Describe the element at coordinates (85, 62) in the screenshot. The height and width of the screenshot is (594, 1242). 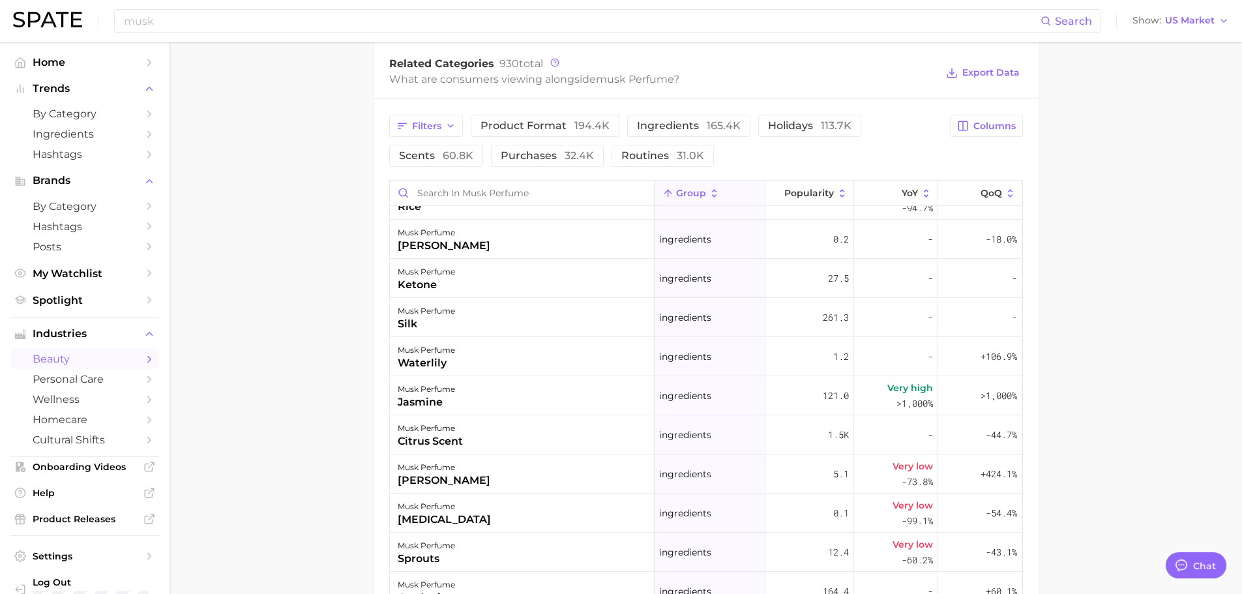
I see `a: Home` at that location.